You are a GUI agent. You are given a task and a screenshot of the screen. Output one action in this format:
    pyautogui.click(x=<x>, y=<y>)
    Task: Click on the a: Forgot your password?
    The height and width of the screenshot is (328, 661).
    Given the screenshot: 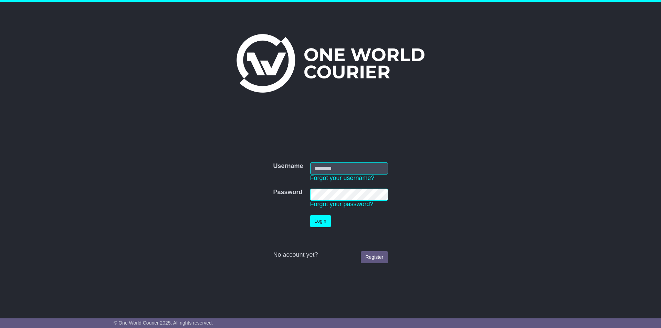 What is the action you would take?
    pyautogui.click(x=342, y=204)
    